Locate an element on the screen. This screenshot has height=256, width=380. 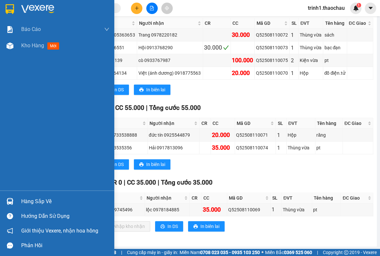
div: Hướng dẫn sử dụng is located at coordinates (65, 216).